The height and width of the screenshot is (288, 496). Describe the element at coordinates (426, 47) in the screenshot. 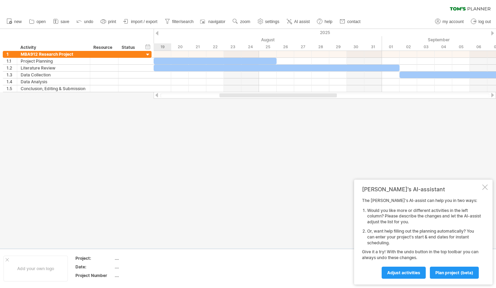

I see `div: Wednesday, 3 September 2025` at that location.